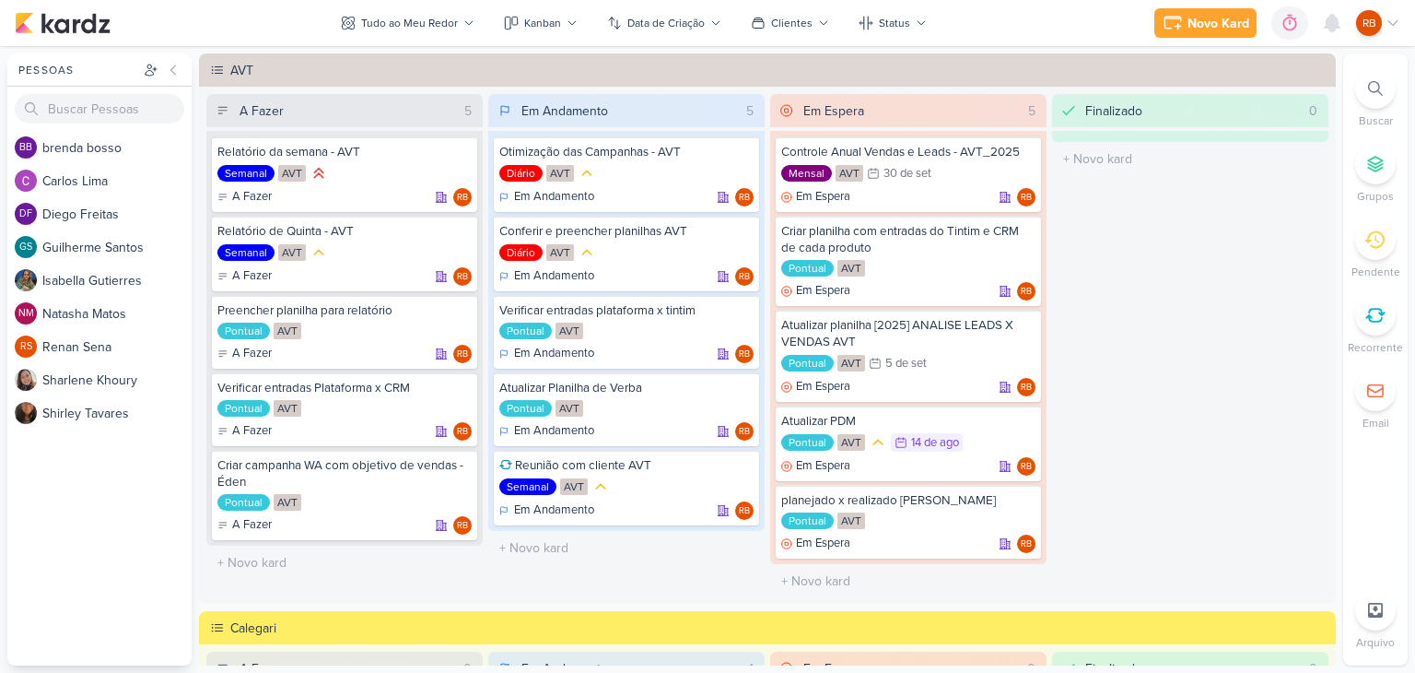 This screenshot has width=1415, height=673. I want to click on div: Pessoas, so click(77, 70).